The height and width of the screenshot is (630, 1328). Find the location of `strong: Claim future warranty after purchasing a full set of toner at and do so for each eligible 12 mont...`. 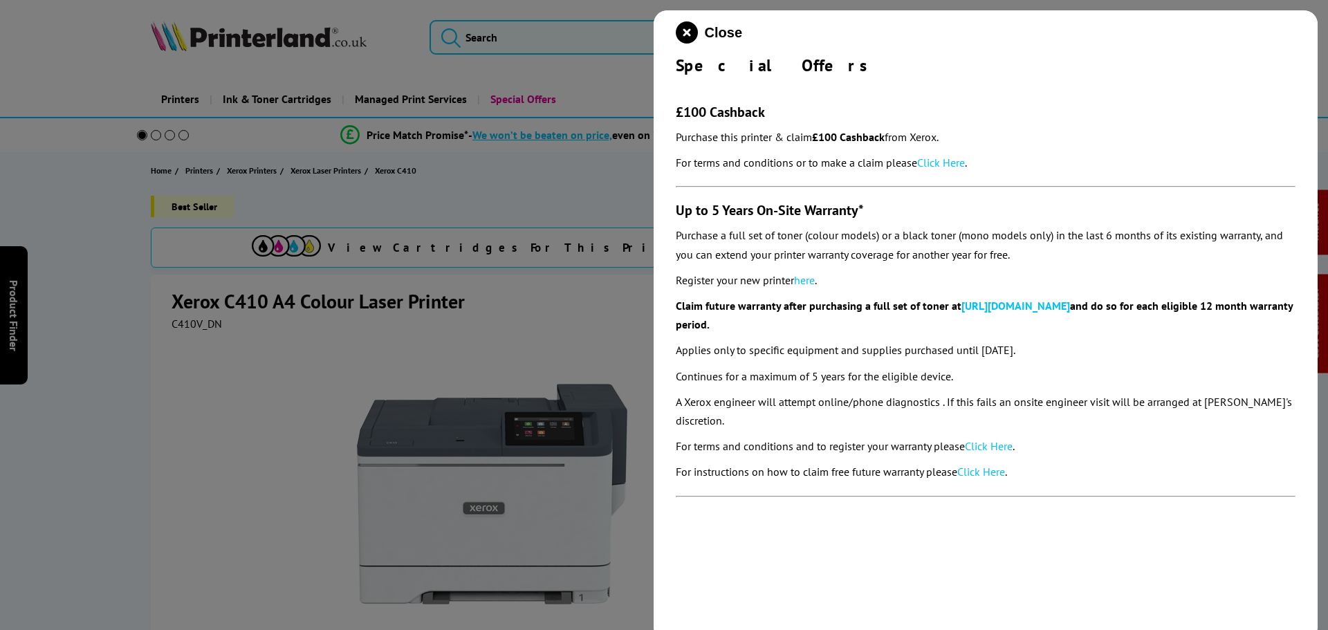

strong: Claim future warranty after purchasing a full set of toner at and do so for each eligible 12 mont... is located at coordinates (984, 315).